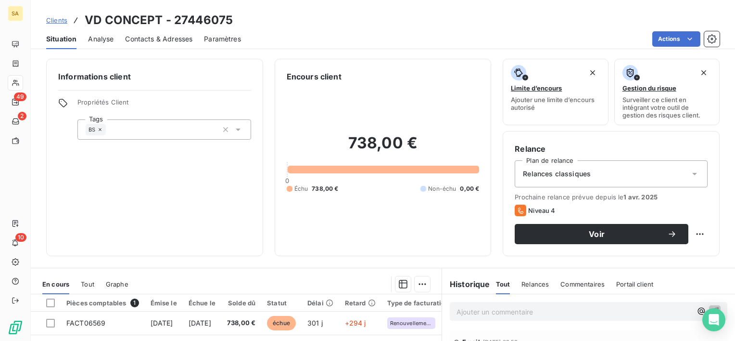 The image size is (735, 341). I want to click on span: +294 j, so click(356, 322).